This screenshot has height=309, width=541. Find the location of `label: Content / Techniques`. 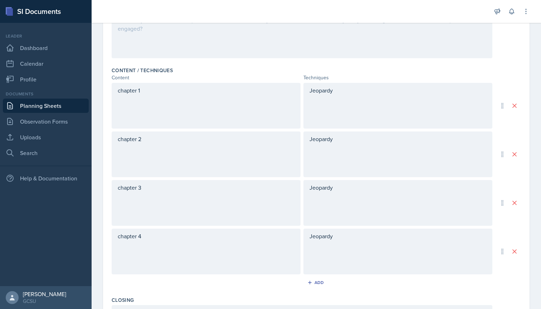

label: Content / Techniques is located at coordinates (142, 70).